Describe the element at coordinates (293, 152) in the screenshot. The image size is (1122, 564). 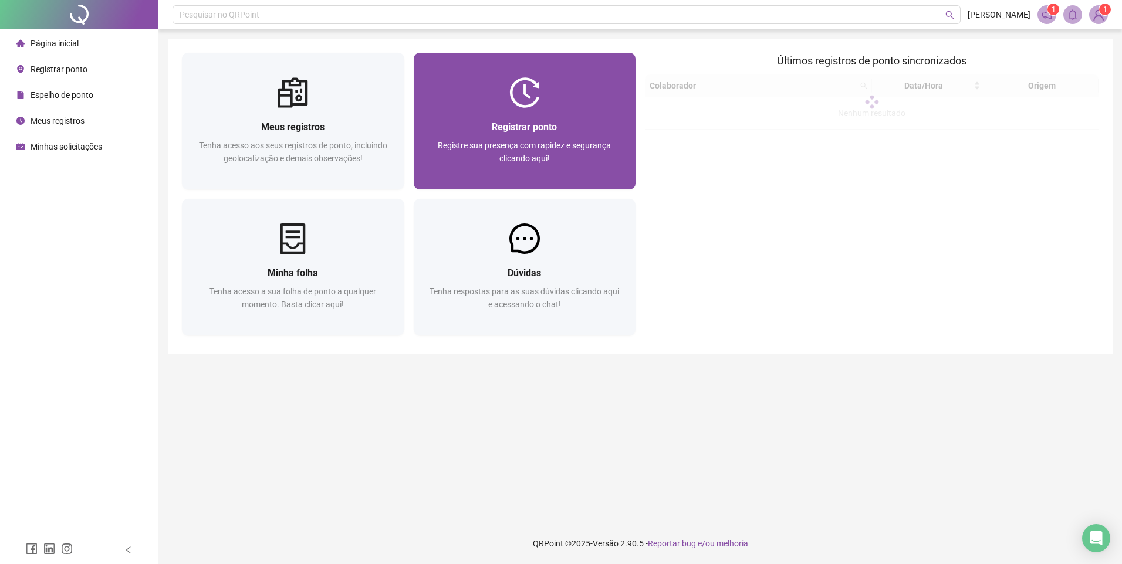
I see `span: Tenha acesso aos seus registros de ponto, incluindo geolocalização e demais observações!` at that location.